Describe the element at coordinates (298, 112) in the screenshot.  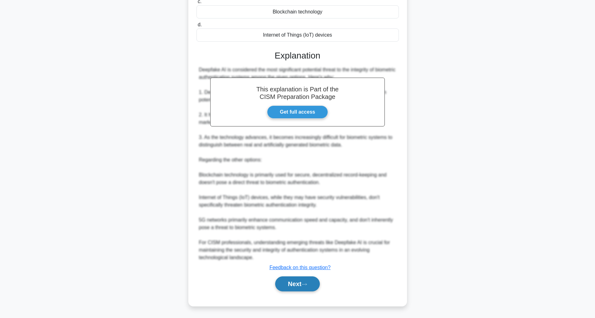
I see `a: Get full access` at that location.